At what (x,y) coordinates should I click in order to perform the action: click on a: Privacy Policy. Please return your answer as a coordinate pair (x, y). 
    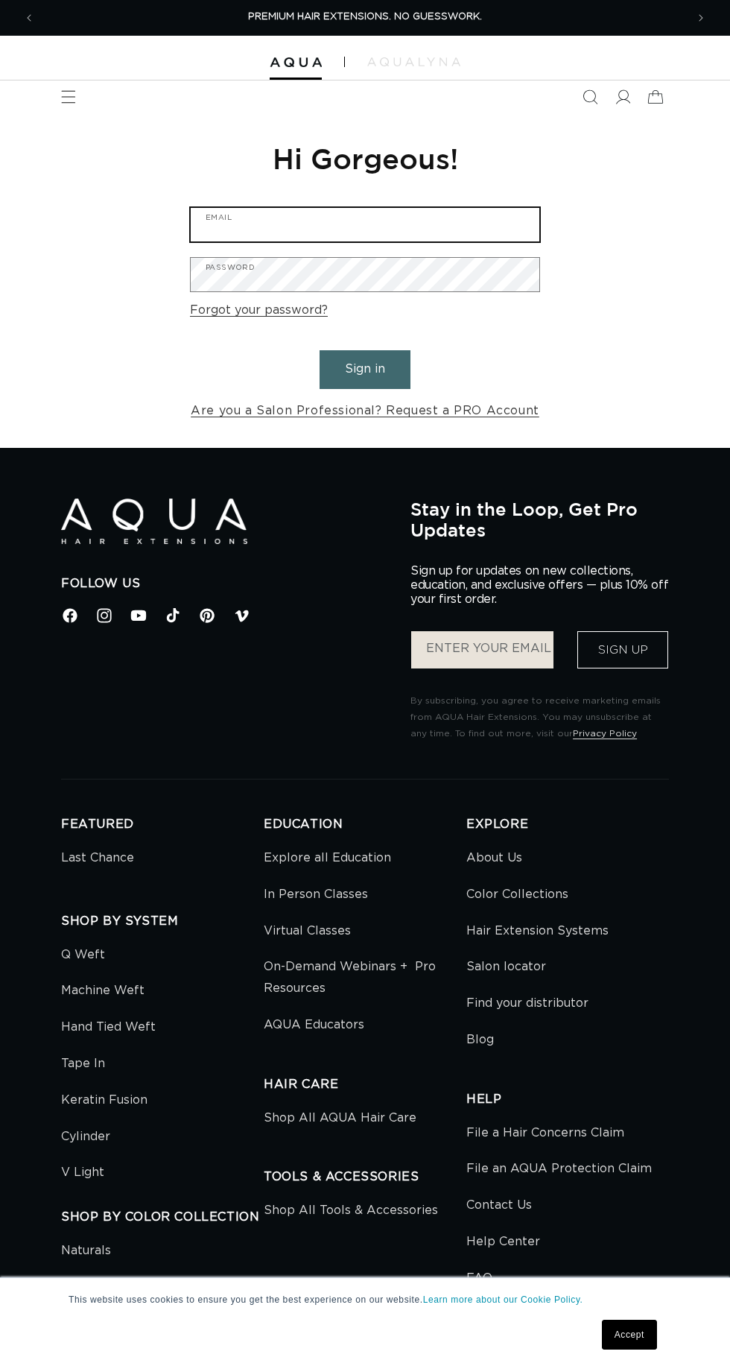
    Looking at the image, I should click on (605, 733).